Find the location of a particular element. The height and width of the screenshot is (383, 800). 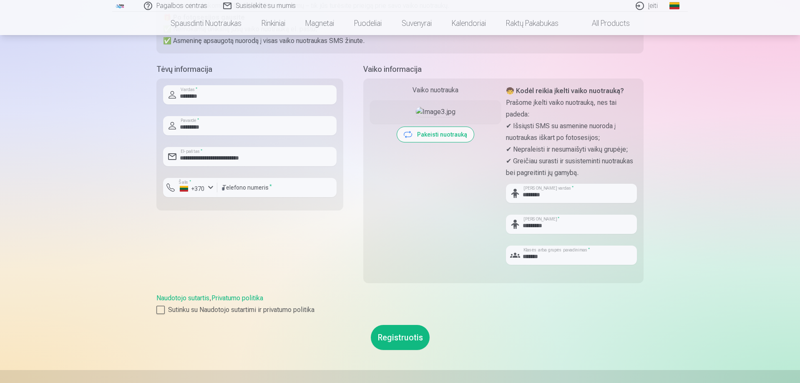

div: +370 is located at coordinates (192, 189).